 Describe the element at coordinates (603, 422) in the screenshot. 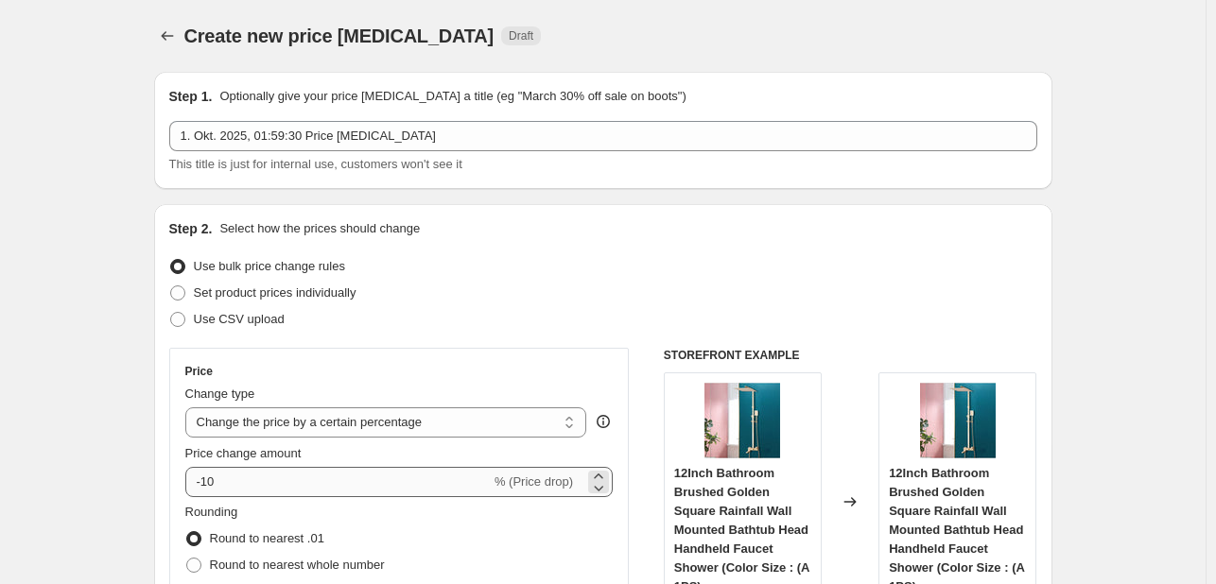

I see `div: help` at that location.